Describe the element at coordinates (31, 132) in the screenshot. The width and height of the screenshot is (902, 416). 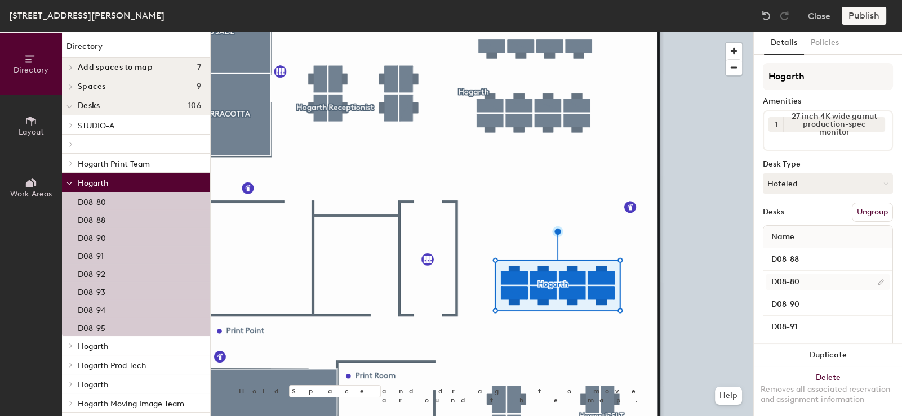
I see `span: Layout` at that location.